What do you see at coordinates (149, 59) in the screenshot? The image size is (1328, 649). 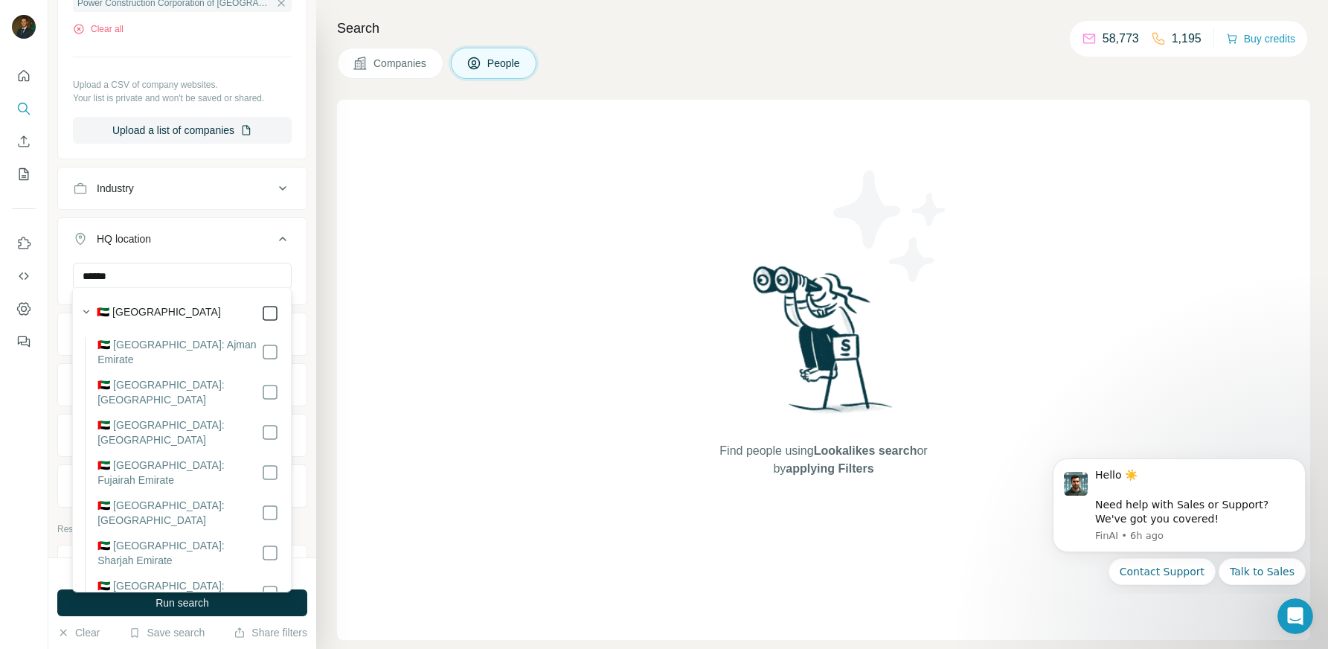 I see `div: message notification from FinAI, 6h ago. Hello ☀️ ​ Need help with Sales or Support? We've got yo...` at bounding box center [149, 59].